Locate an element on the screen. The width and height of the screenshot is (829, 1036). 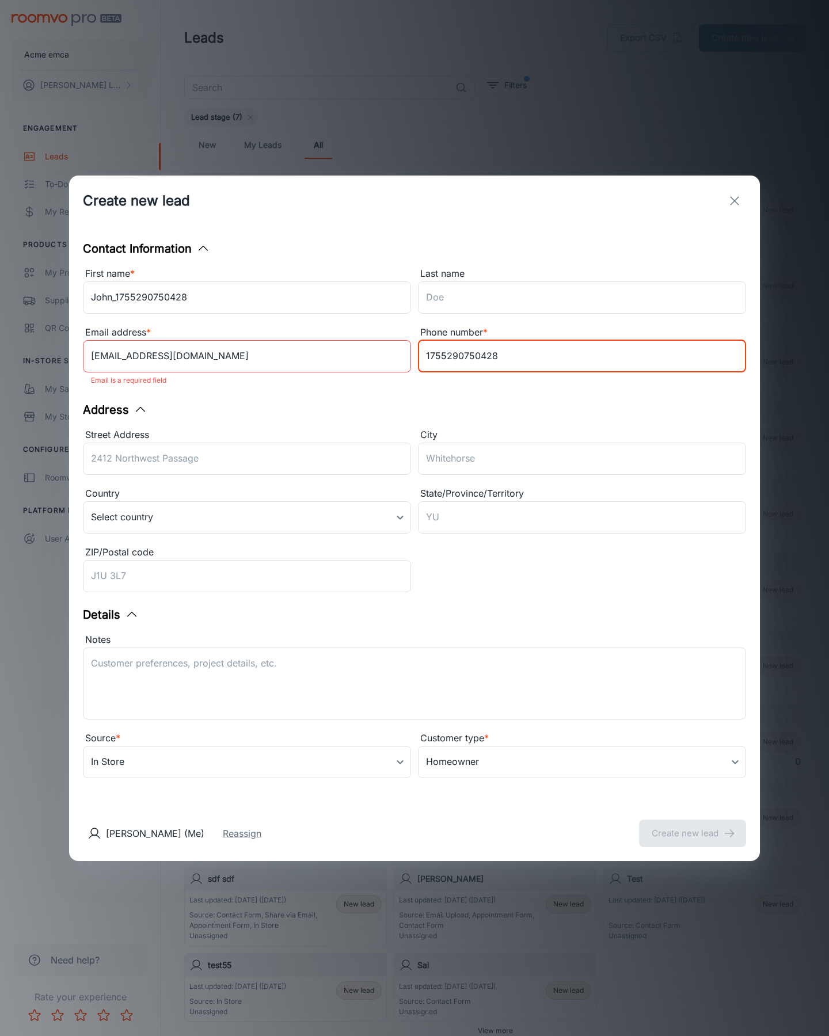
div: Country is located at coordinates (247, 494).